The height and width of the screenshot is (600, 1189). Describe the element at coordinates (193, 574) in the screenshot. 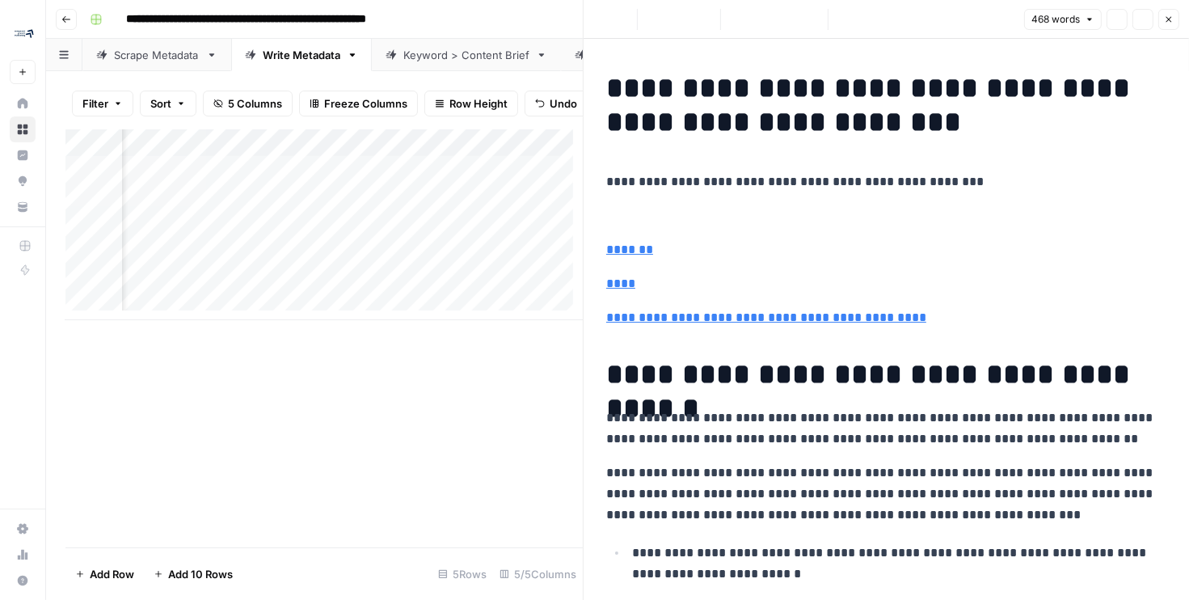

I see `button: Add 10 Rows` at that location.